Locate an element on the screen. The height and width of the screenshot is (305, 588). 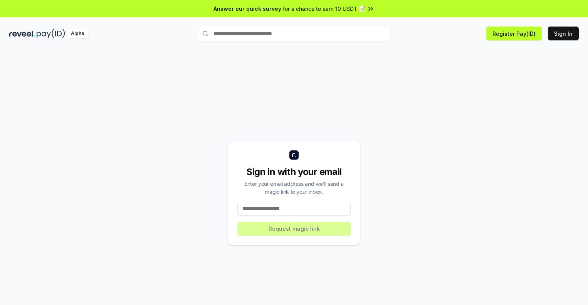
img: reveel_dark is located at coordinates (22, 34).